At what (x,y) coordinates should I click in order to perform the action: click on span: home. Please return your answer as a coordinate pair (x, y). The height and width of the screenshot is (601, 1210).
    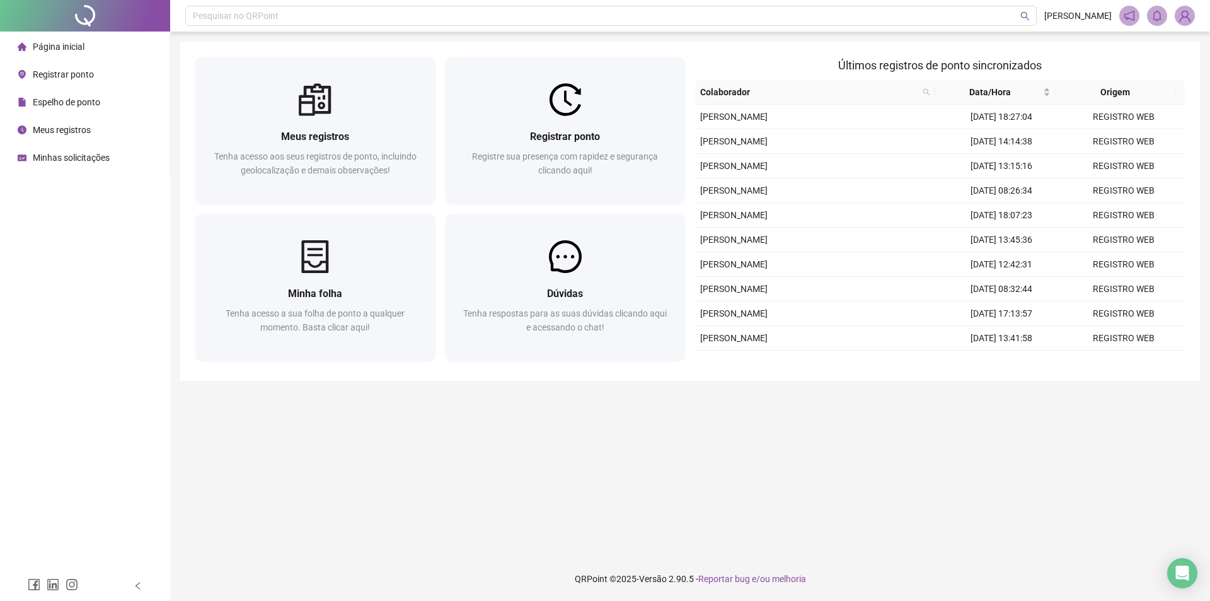
    Looking at the image, I should click on (22, 47).